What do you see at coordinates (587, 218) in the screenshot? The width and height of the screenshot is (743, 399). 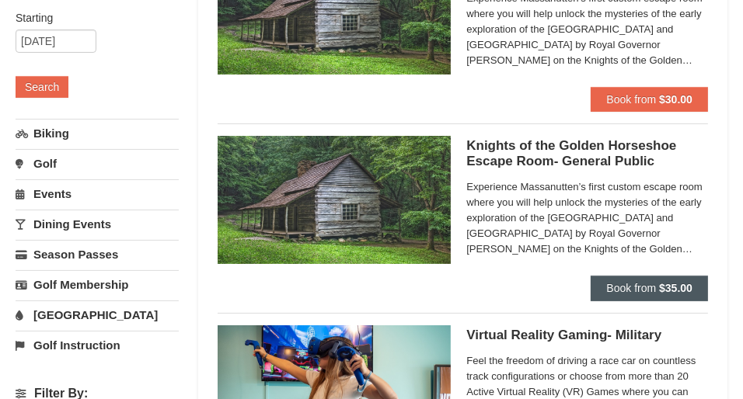 I see `span: Experience Massanutten’s first custom escape room where you will help unlock the mysteries of the...` at bounding box center [587, 218].